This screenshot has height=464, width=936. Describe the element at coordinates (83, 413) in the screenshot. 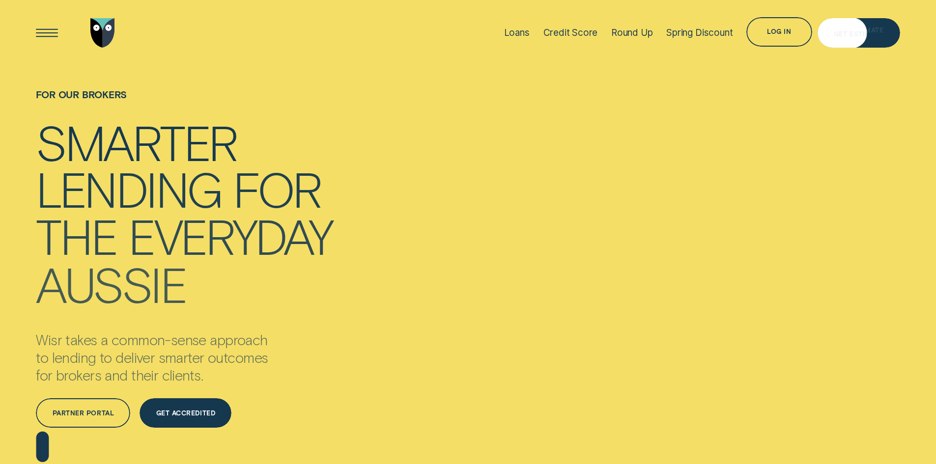

I see `a: Partner Portal` at that location.